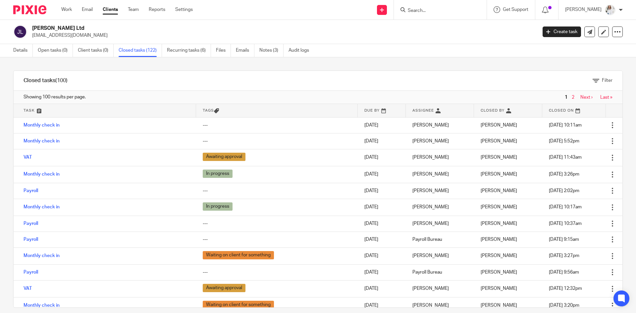 The width and height of the screenshot is (636, 313). Describe the element at coordinates (573, 97) in the screenshot. I see `a: 2` at that location.